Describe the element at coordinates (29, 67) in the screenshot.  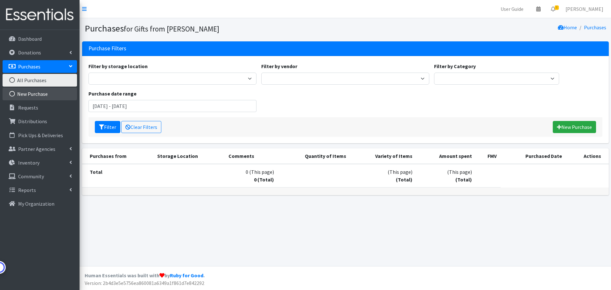
I see `p: Purchases` at that location.